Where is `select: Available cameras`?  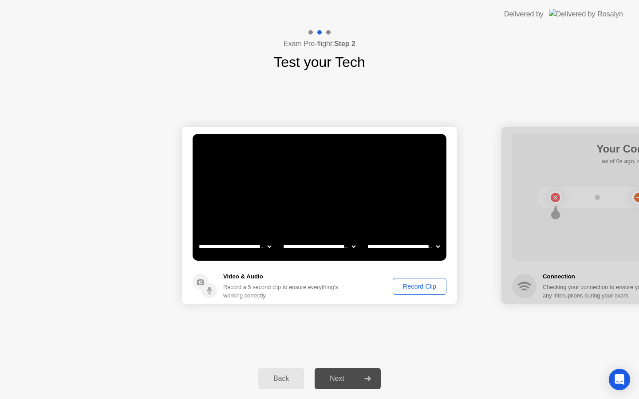
select: Available cameras is located at coordinates (235, 247).